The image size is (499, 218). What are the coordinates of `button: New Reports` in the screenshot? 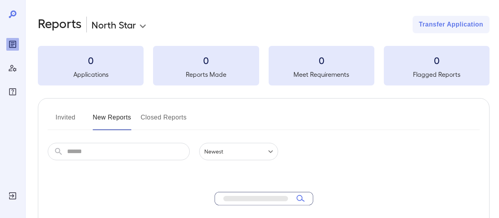 It's located at (112, 120).